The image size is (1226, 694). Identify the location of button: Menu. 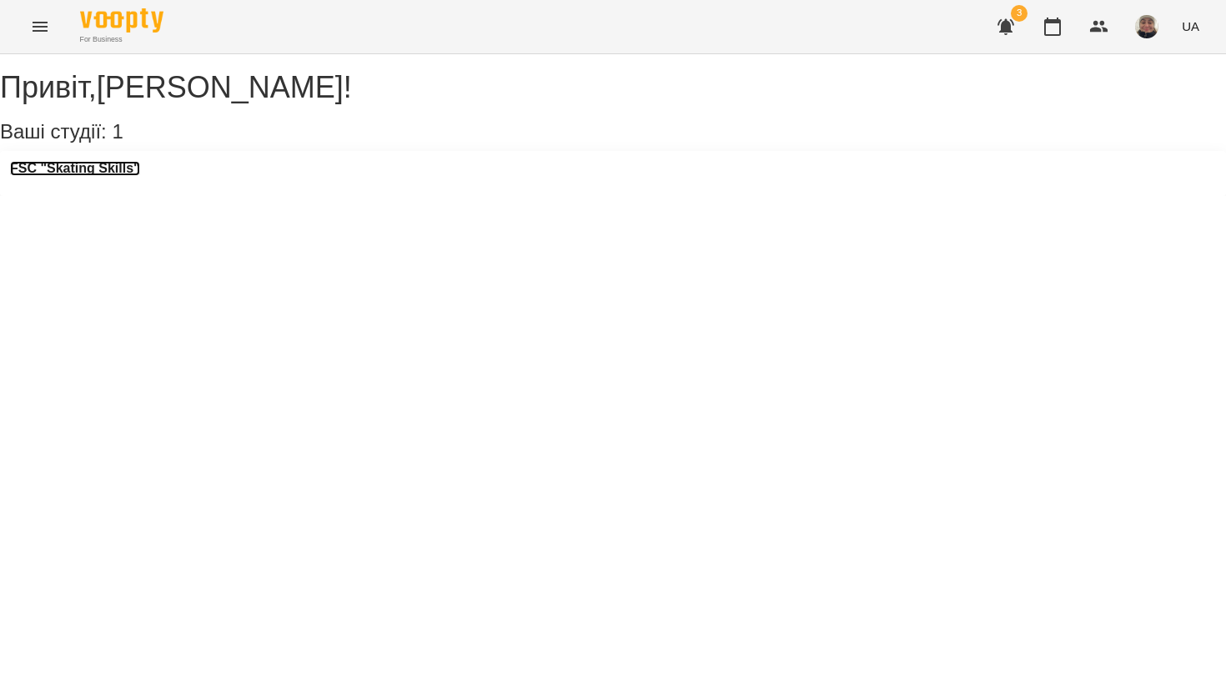
(40, 27).